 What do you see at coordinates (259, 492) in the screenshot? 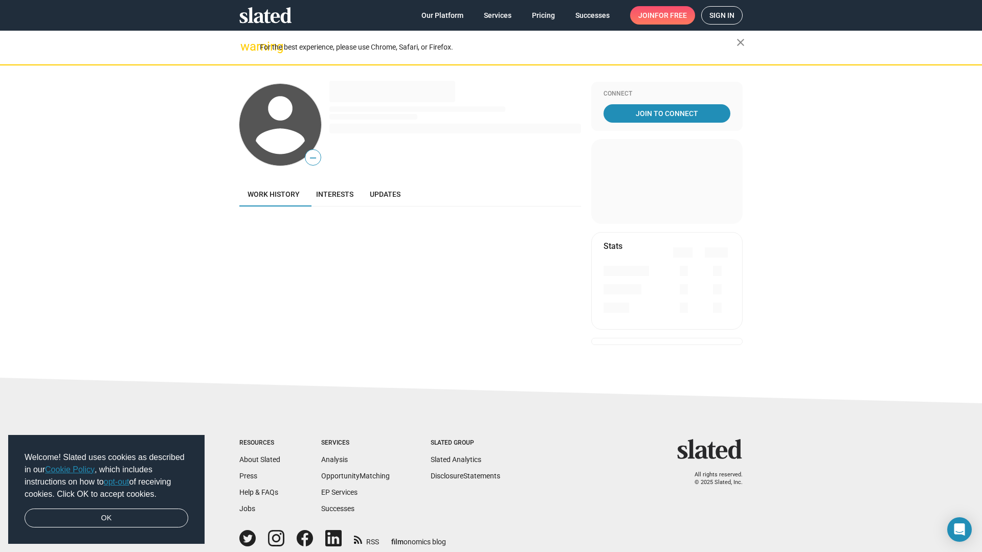
I see `a: Help & FAQs` at bounding box center [259, 492].